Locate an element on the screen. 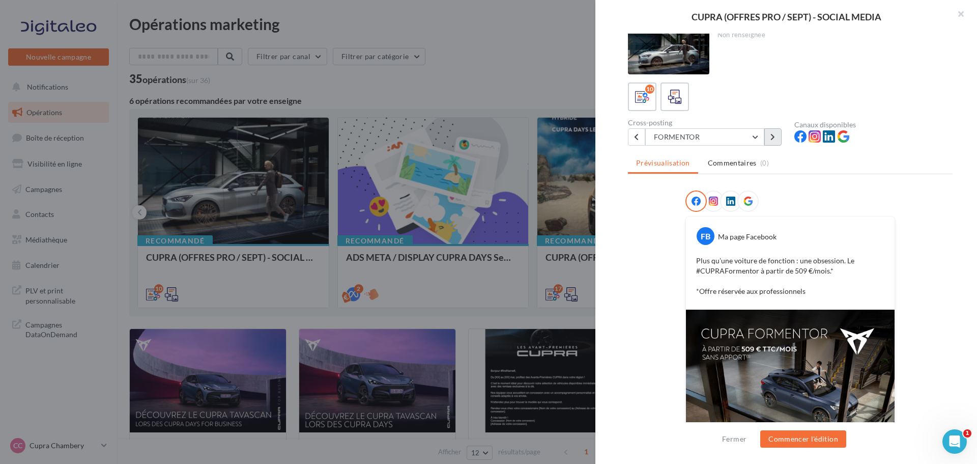 This screenshot has width=977, height=464. div: FB is located at coordinates (705, 236).